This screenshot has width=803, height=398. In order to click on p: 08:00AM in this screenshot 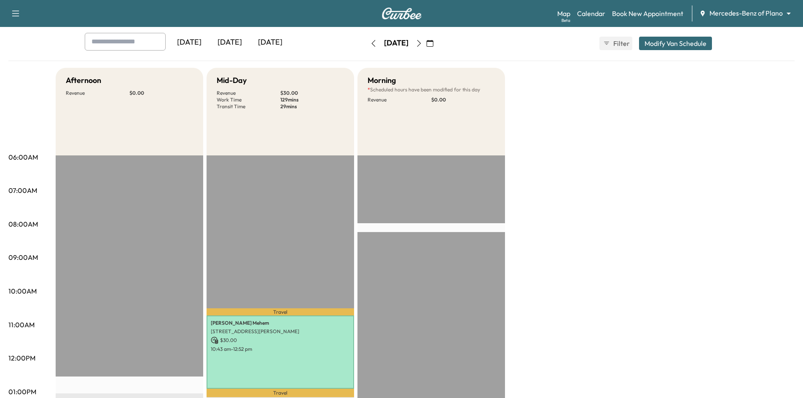, I will do `click(23, 224)`.